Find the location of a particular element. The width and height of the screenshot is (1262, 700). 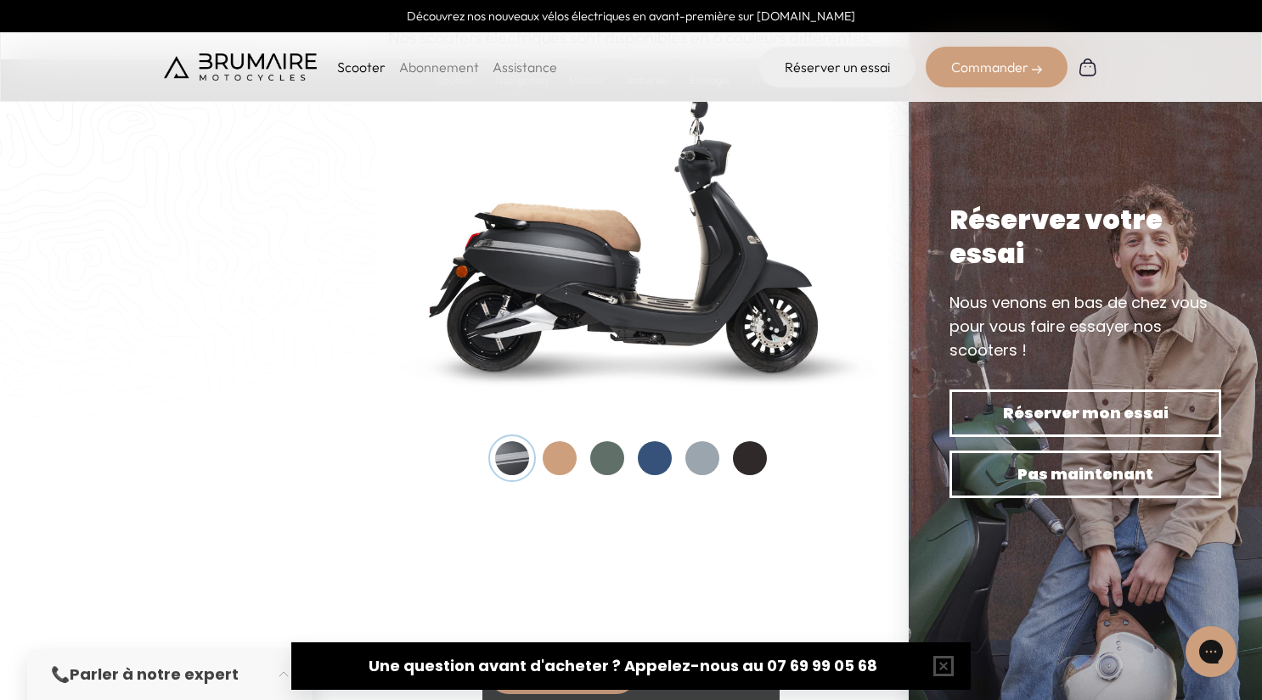

img: Brumaire Motocycles is located at coordinates (240, 67).